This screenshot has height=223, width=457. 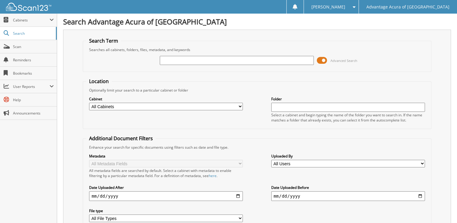 What do you see at coordinates (257, 147) in the screenshot?
I see `div: Enhance your search for specific documents using filters such as date and file type.` at bounding box center [257, 147].